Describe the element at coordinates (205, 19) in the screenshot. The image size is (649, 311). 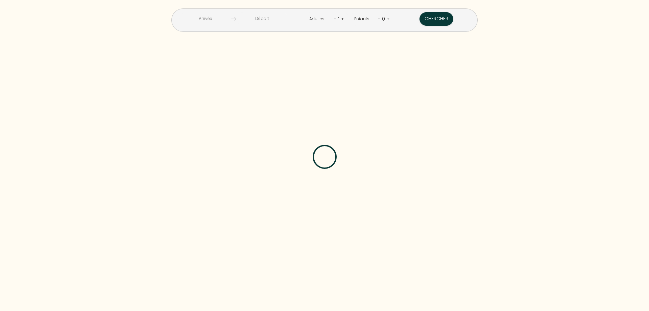
I see `input: Arrivée` at that location.